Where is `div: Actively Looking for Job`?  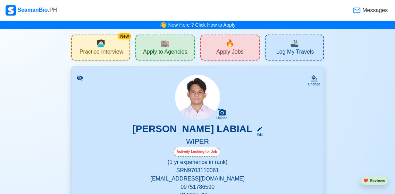
div: Actively Looking for Job is located at coordinates (197, 152).